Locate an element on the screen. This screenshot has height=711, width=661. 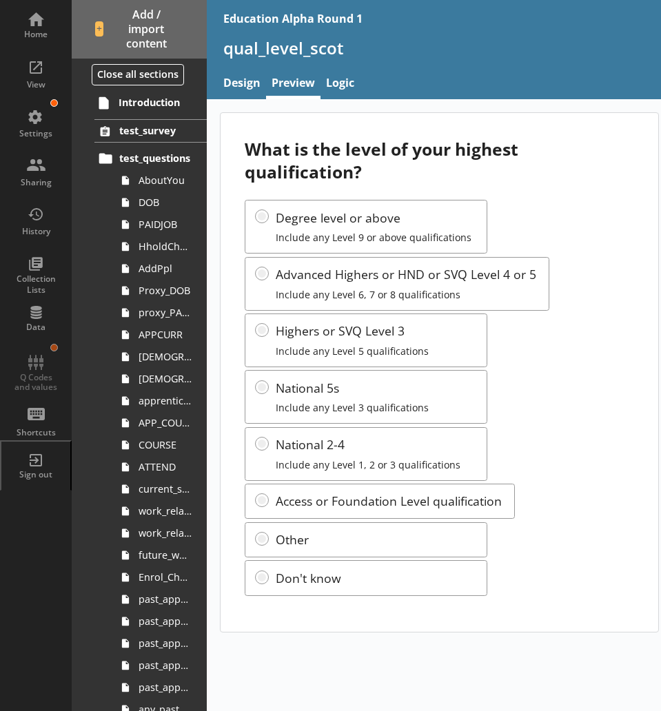
span: APP_COURSE is located at coordinates (165, 422).